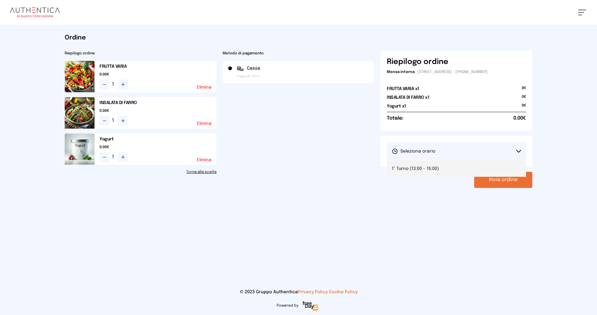 This screenshot has height=315, width=597. Describe the element at coordinates (414, 152) in the screenshot. I see `span: Seleziona orario` at that location.